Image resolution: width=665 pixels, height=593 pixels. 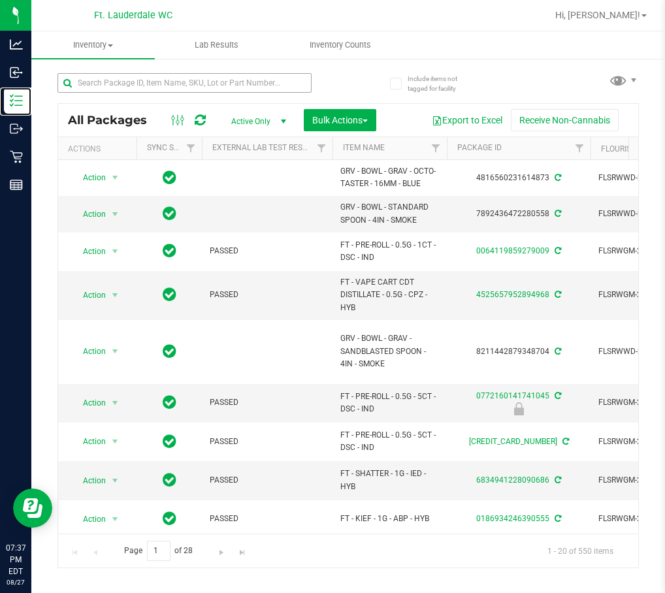 What do you see at coordinates (513, 396) in the screenshot?
I see `a: 0772160141741045` at bounding box center [513, 396].